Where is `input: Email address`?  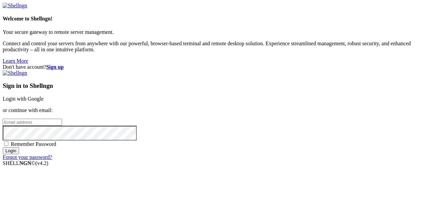 input: Email address is located at coordinates (32, 122).